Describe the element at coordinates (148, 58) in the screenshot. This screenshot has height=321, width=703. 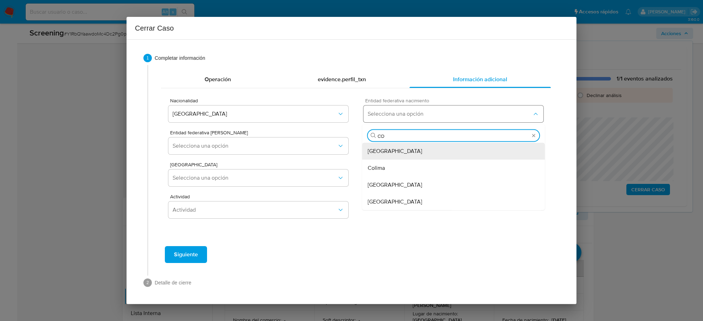
I see `text: 1` at that location.